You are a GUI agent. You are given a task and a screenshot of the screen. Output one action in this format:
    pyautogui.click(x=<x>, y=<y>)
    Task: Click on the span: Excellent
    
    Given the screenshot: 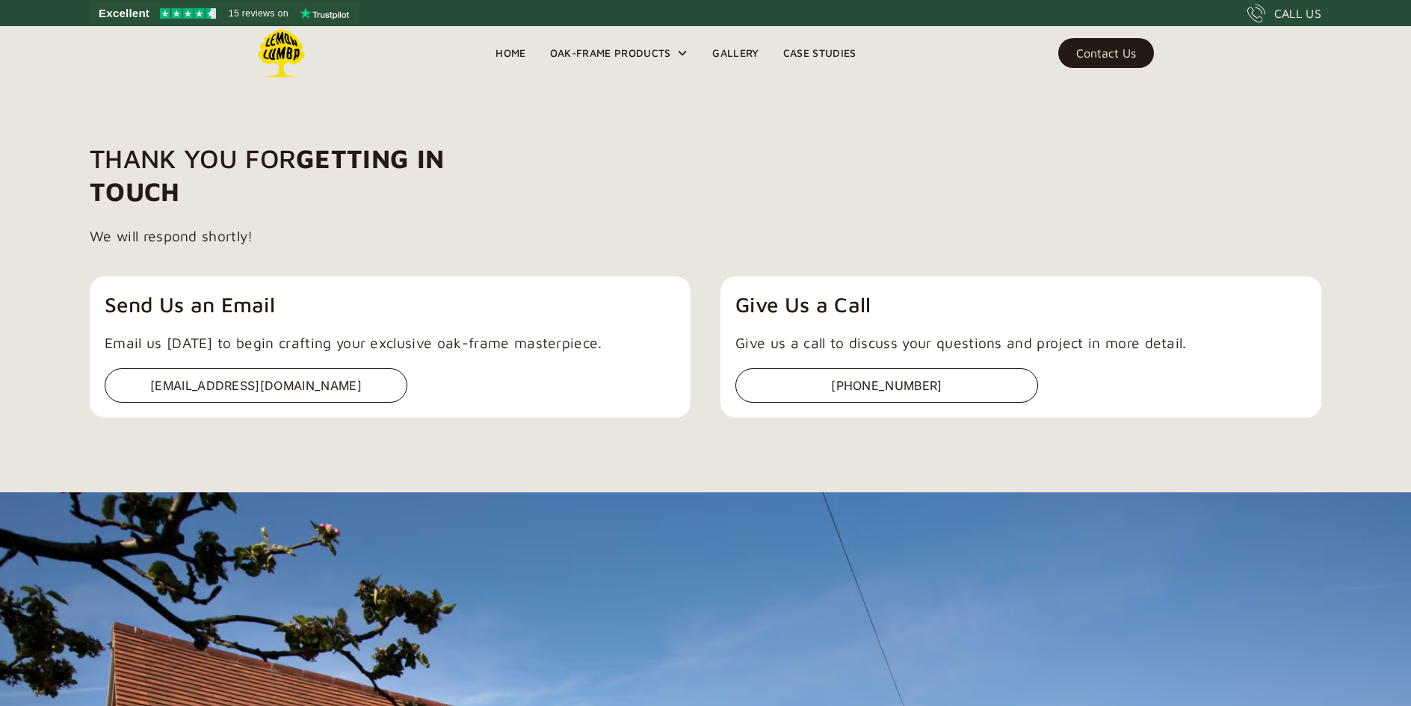 What is the action you would take?
    pyautogui.click(x=124, y=13)
    